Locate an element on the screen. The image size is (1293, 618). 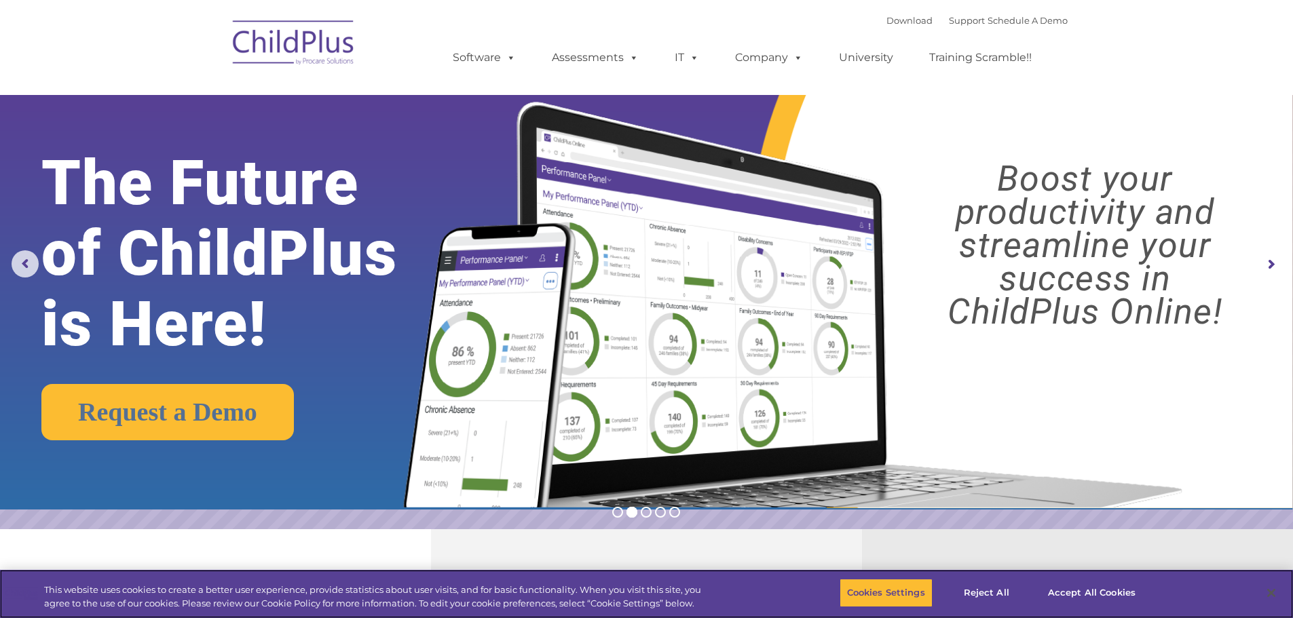
span: Phone number is located at coordinates (217, 150).